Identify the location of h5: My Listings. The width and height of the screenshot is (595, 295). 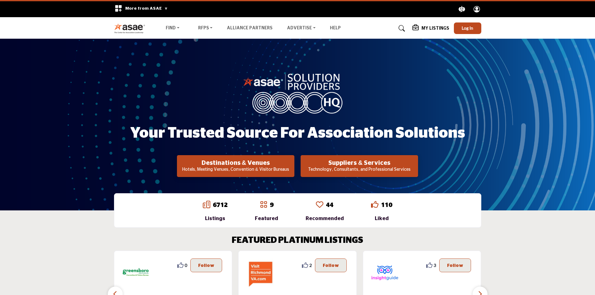
(435, 28).